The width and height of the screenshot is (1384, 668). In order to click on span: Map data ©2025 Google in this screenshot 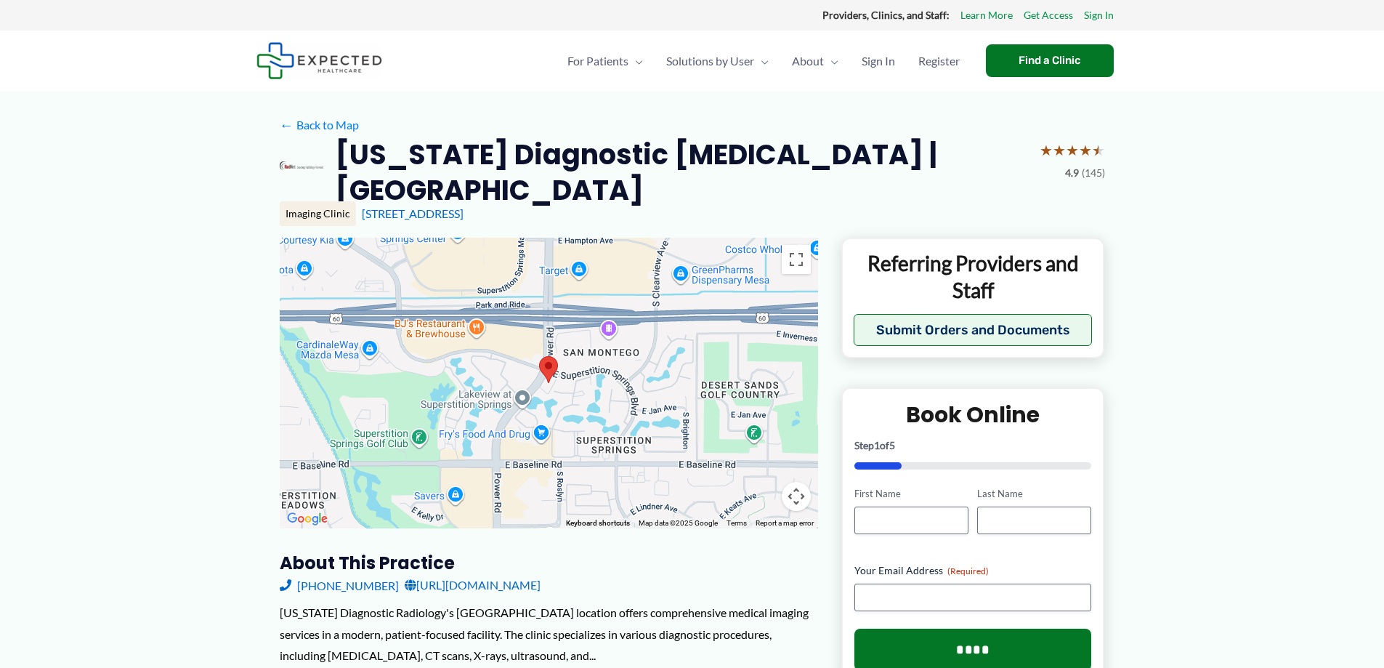, I will do `click(678, 522)`.